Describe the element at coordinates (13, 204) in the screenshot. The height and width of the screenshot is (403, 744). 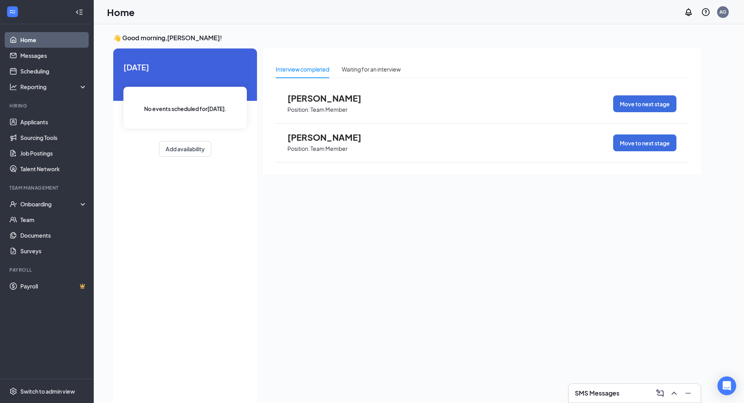
I see `svg: UserCheck` at that location.